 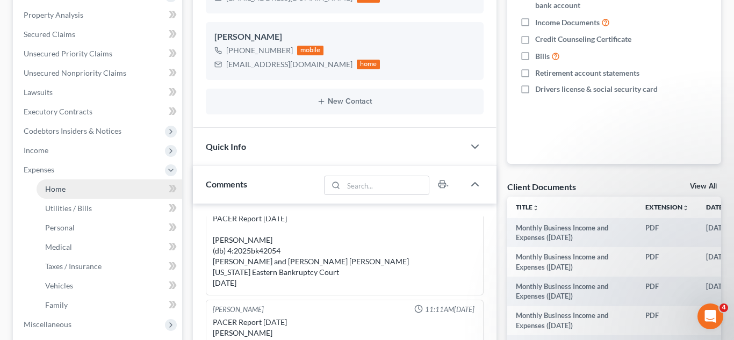 What do you see at coordinates (109, 228) in the screenshot?
I see `a: Personal` at bounding box center [109, 228].